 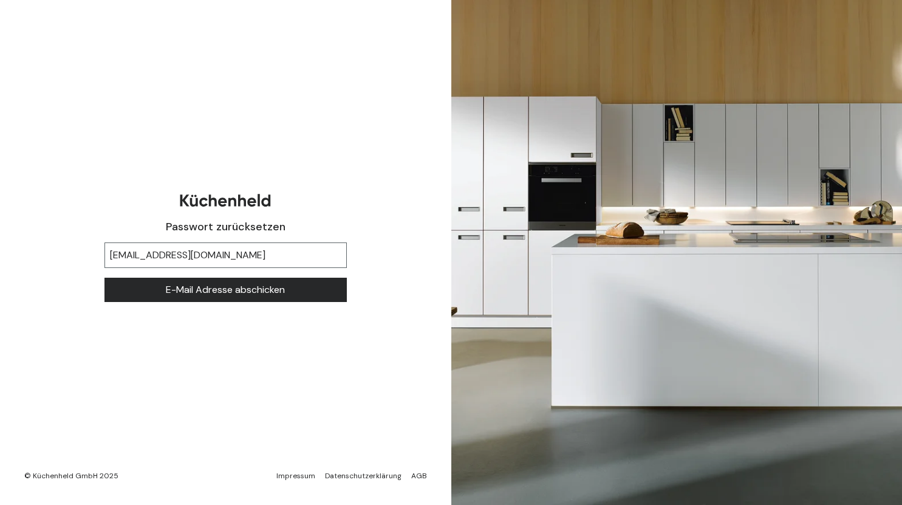 What do you see at coordinates (225, 290) in the screenshot?
I see `span: E-Mail Adresse abschicken` at bounding box center [225, 290].